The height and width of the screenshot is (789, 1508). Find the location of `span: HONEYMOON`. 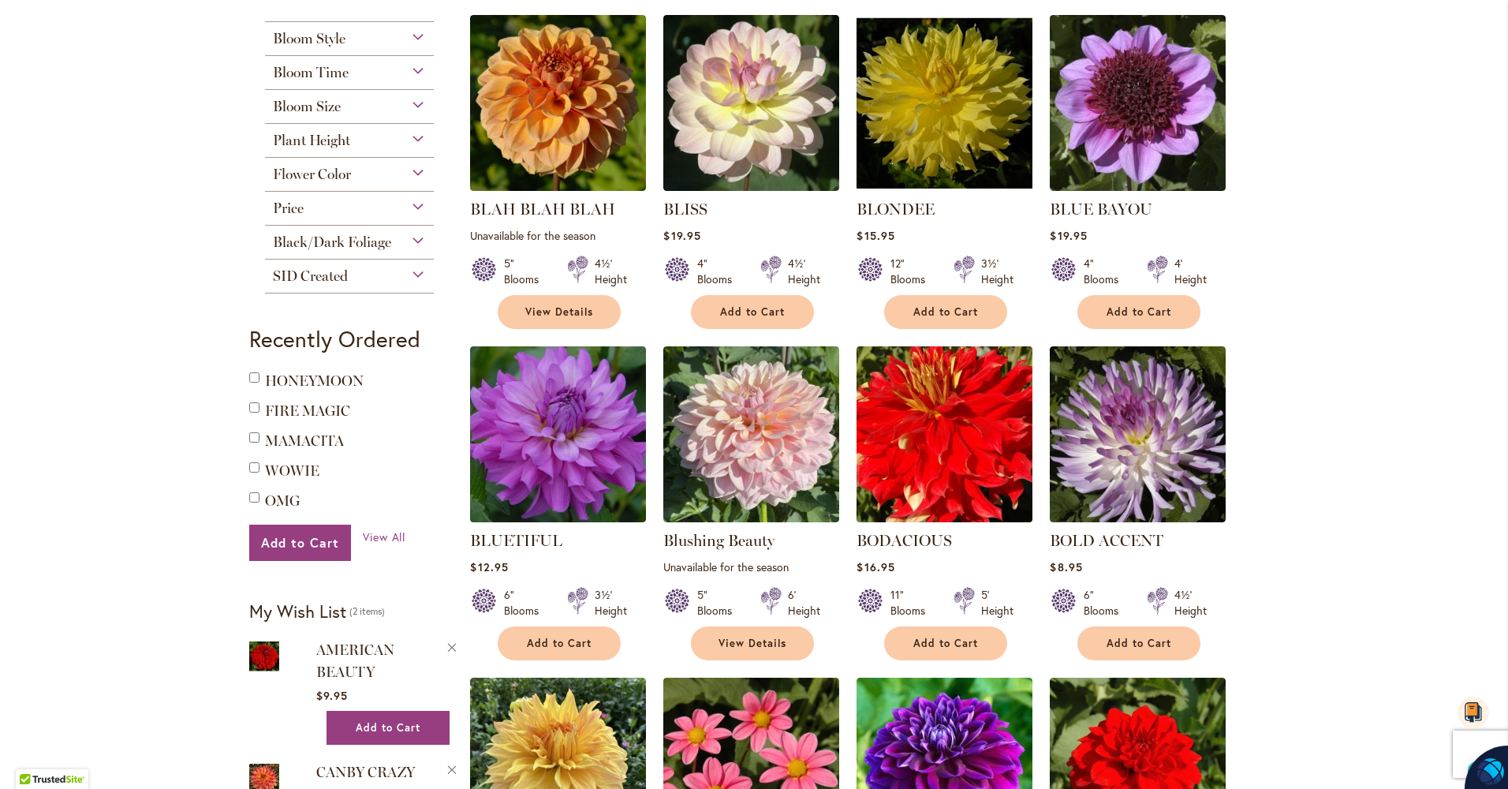

span: HONEYMOON is located at coordinates (314, 381).